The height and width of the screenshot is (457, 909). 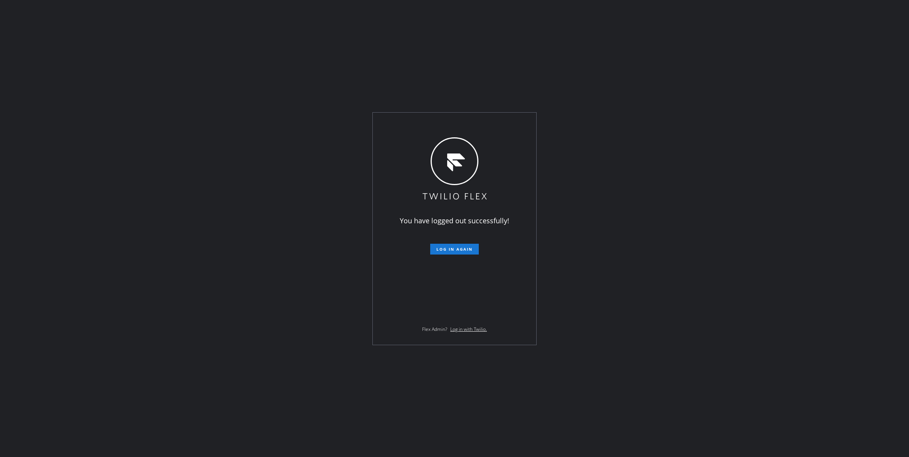 What do you see at coordinates (455, 249) in the screenshot?
I see `span: Log in again` at bounding box center [455, 249].